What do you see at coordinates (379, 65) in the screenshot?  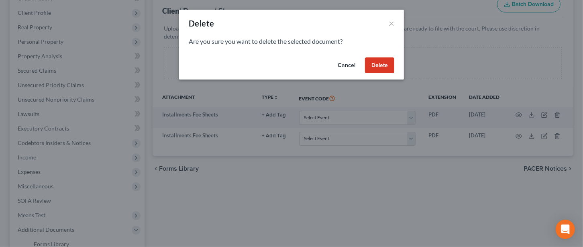 I see `button: Delete` at bounding box center [379, 65].